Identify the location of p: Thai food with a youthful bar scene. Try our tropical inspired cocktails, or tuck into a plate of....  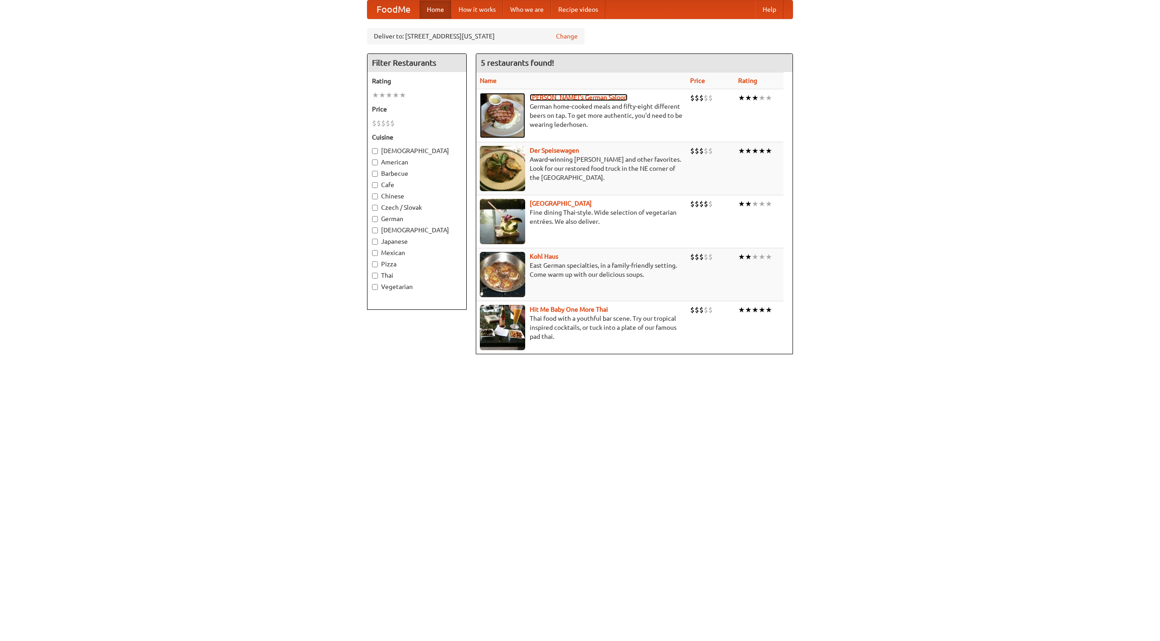
(582, 328).